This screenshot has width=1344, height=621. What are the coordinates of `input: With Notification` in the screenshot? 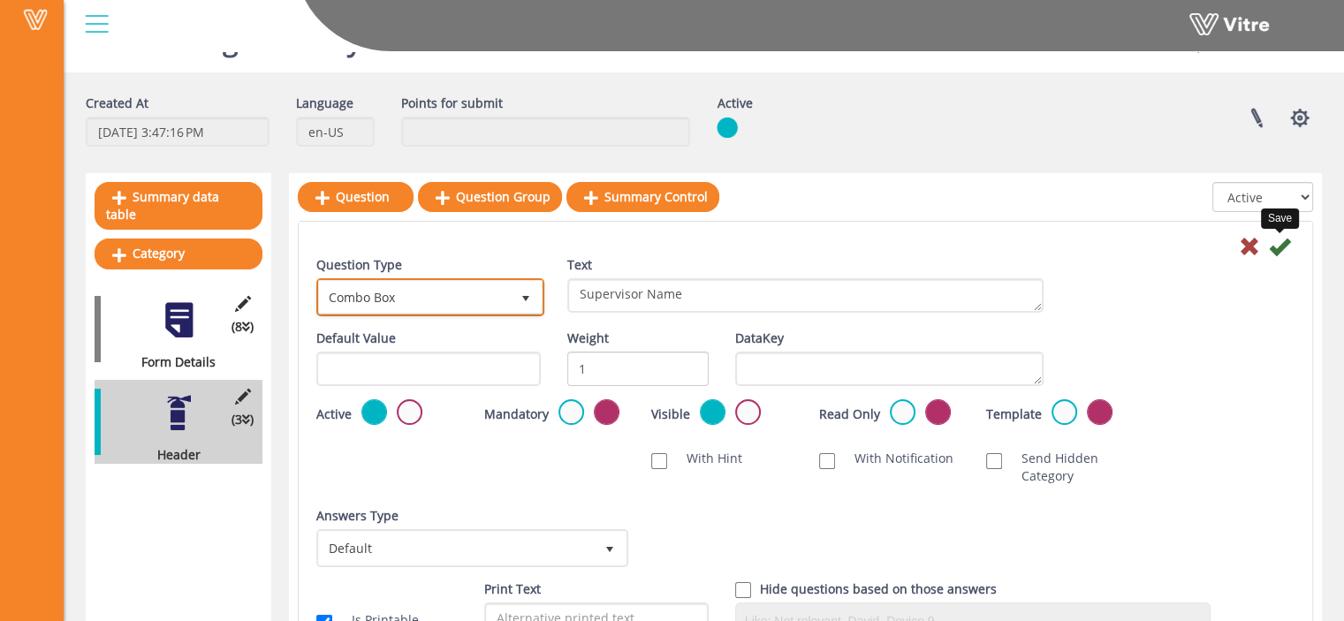 It's located at (827, 461).